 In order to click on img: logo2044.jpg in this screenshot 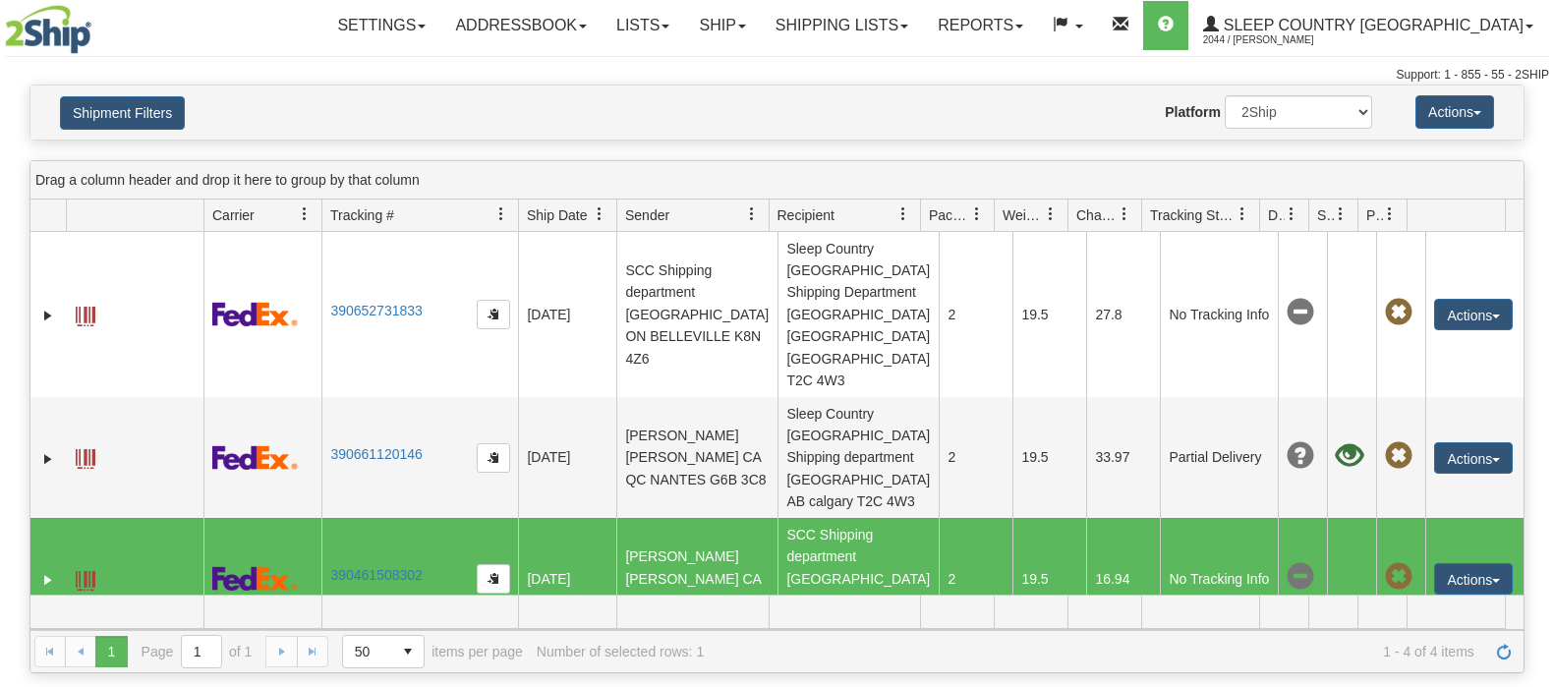, I will do `click(48, 29)`.